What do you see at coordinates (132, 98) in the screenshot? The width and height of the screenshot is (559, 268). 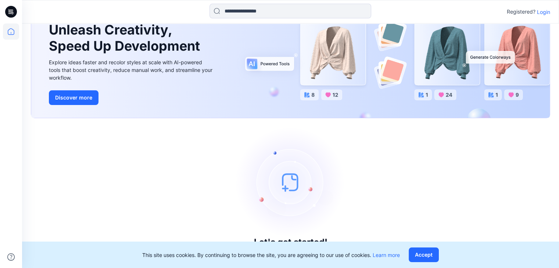 I see `a: Discover more` at bounding box center [132, 98].